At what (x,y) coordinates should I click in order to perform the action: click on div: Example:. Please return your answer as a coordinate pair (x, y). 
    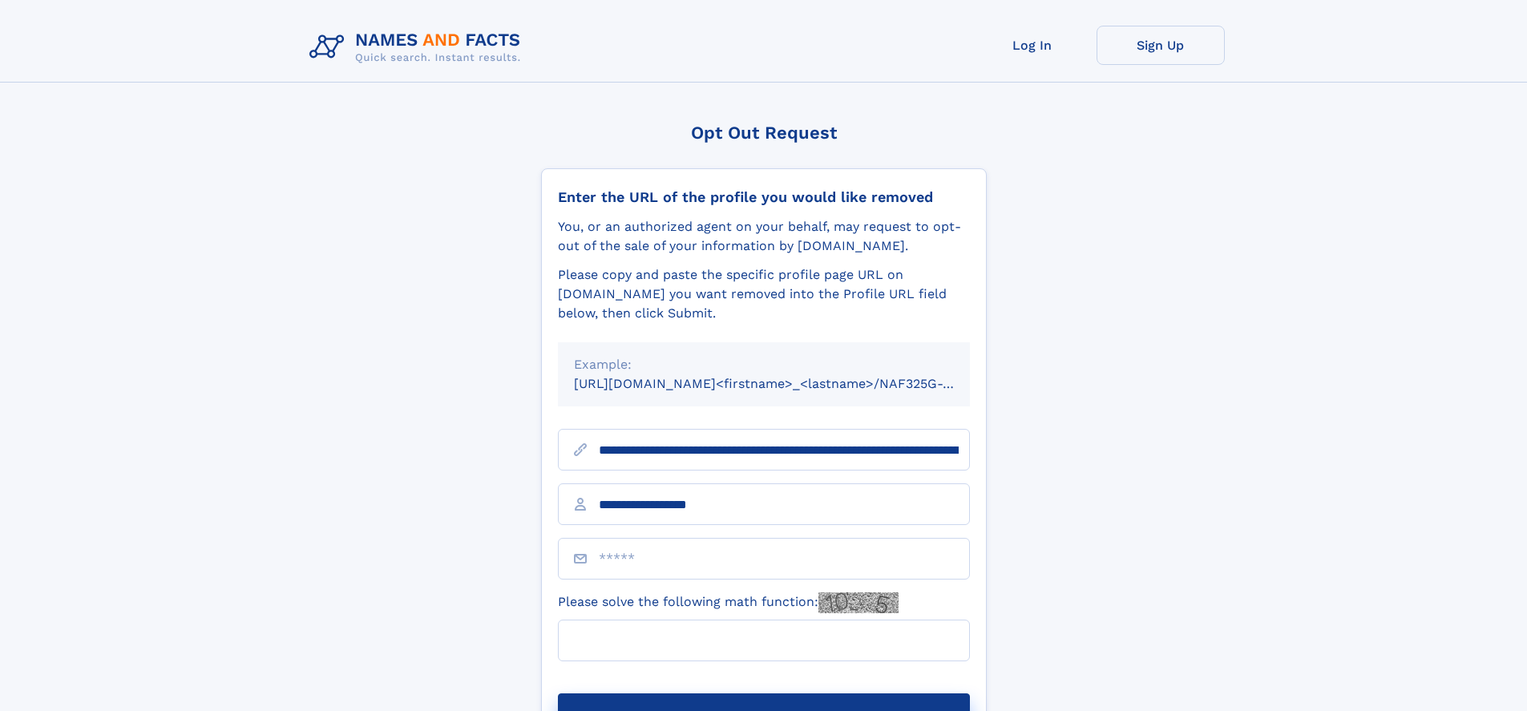
    Looking at the image, I should click on (764, 365).